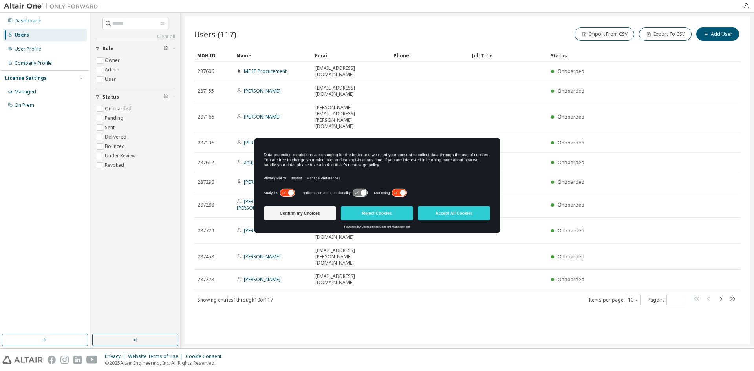 The width and height of the screenshot is (754, 371). Describe the element at coordinates (206, 357) in the screenshot. I see `div: Cookie Consent` at that location.